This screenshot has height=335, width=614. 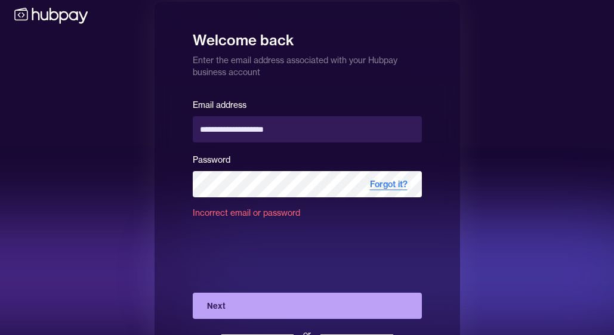 I want to click on label: Email address, so click(x=219, y=105).